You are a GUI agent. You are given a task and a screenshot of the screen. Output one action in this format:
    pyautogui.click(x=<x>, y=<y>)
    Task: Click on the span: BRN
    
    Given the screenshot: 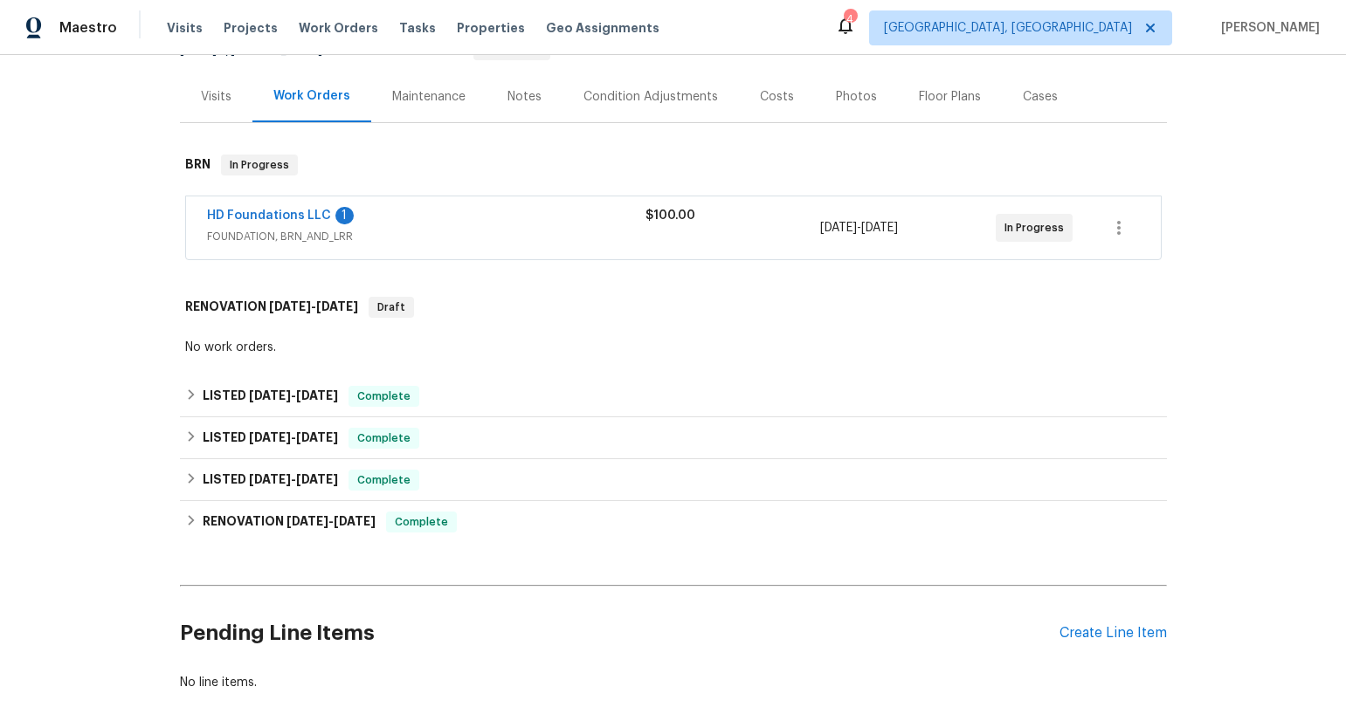 What is the action you would take?
    pyautogui.click(x=493, y=50)
    